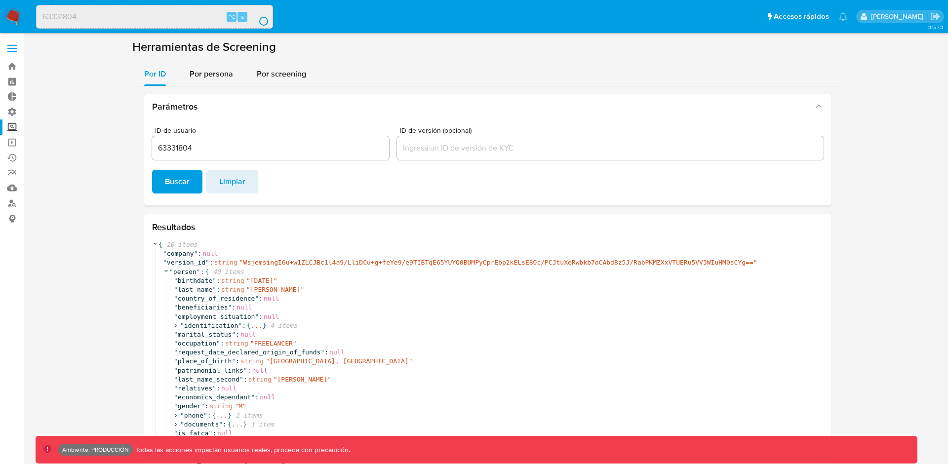 The height and width of the screenshot is (464, 948). I want to click on span: Accesos rápidos, so click(801, 16).